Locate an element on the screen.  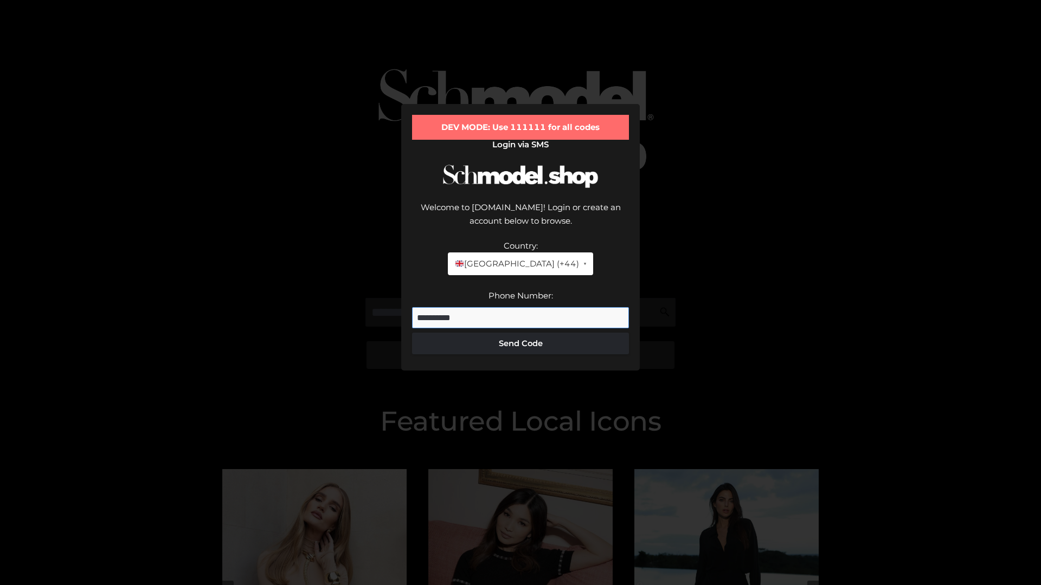
img: Schmodel Logo is located at coordinates (520, 176).